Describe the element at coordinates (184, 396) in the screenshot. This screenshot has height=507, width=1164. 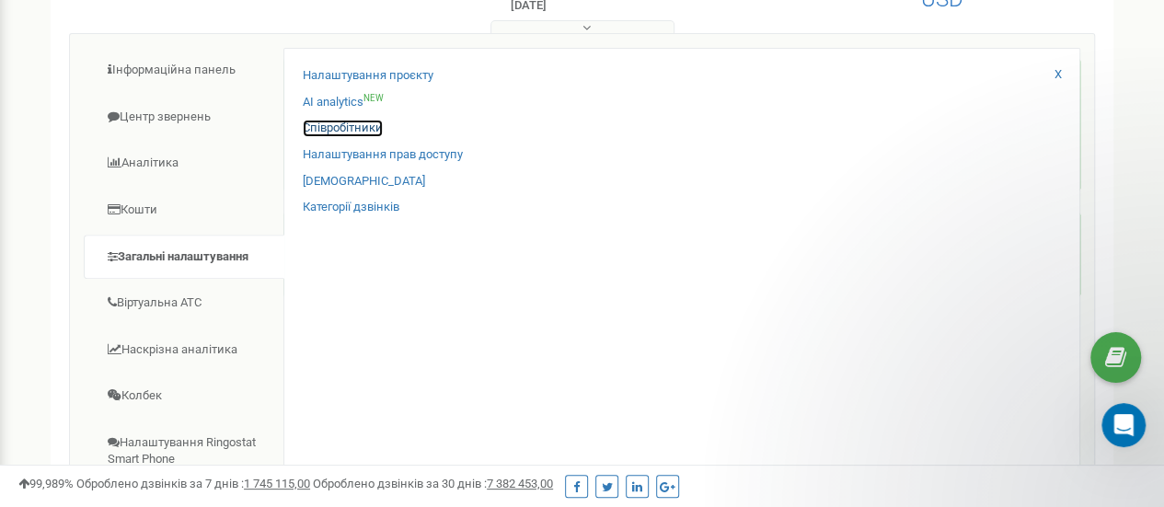
I see `a: Колбек` at that location.